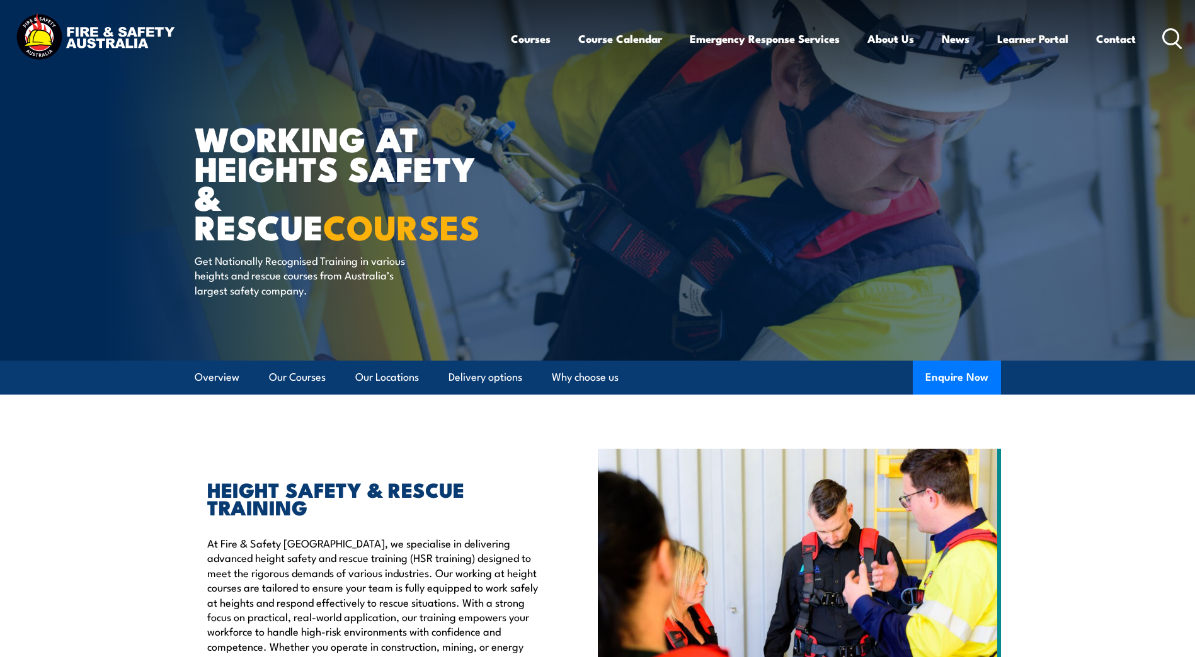  Describe the element at coordinates (309, 275) in the screenshot. I see `p: Get Nationally Recognised Training in various heights and rescue courses from Australia’s largest...` at that location.